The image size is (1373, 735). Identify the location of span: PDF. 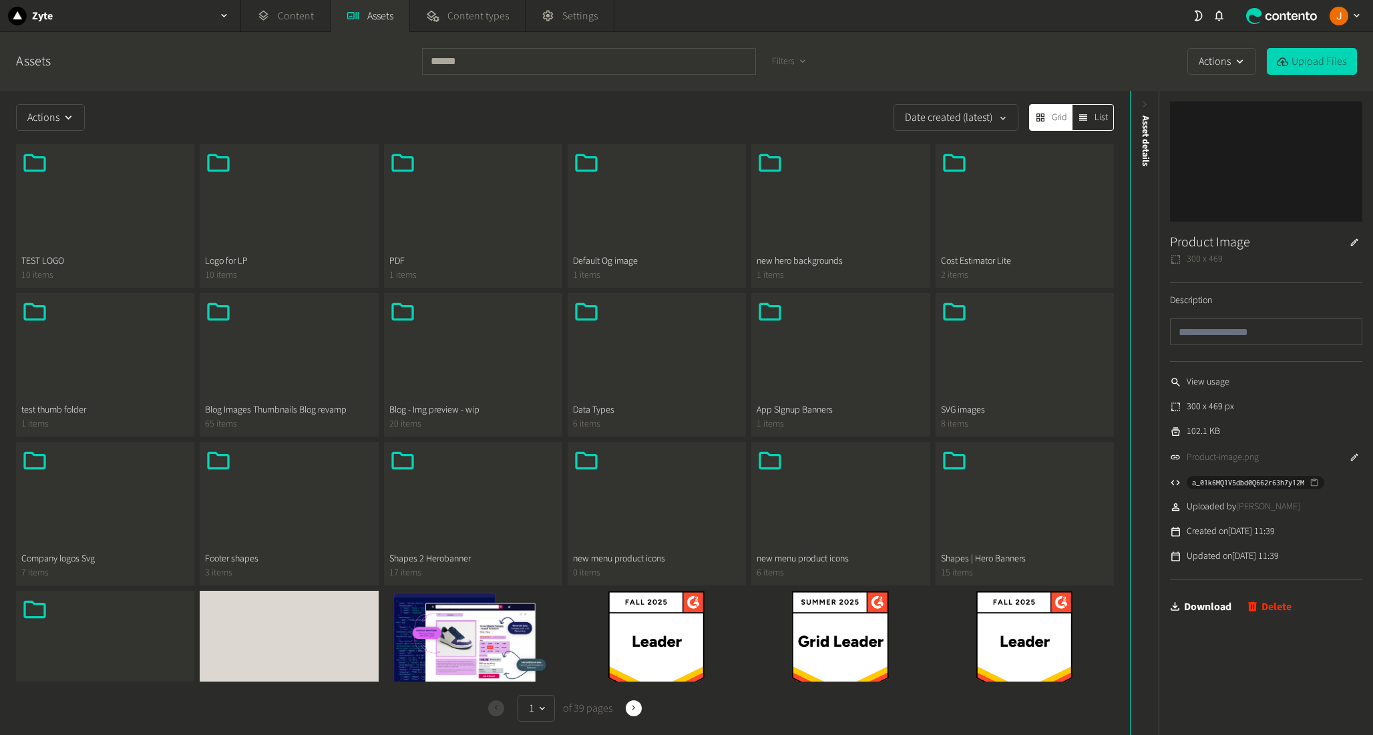
(473, 261).